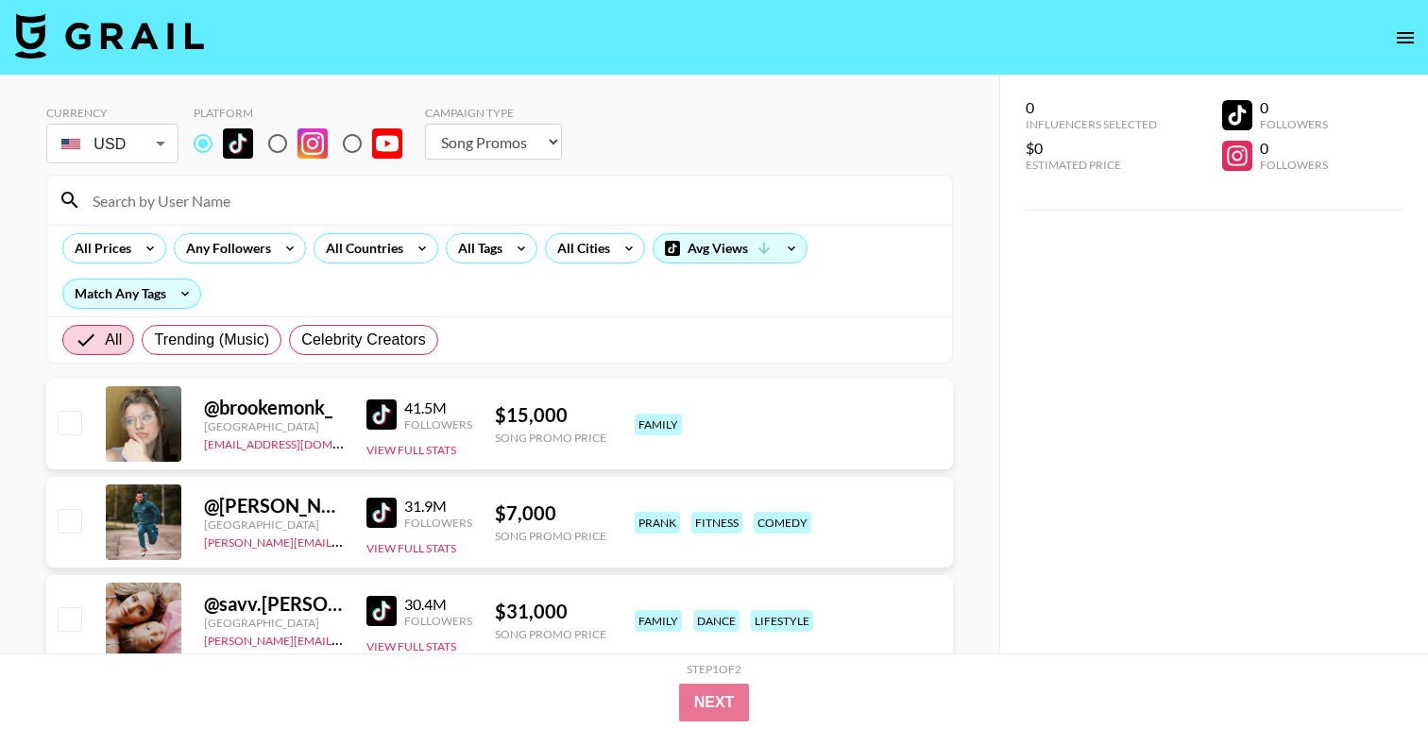 The image size is (1428, 729). Describe the element at coordinates (112, 144) in the screenshot. I see `div: USD` at that location.